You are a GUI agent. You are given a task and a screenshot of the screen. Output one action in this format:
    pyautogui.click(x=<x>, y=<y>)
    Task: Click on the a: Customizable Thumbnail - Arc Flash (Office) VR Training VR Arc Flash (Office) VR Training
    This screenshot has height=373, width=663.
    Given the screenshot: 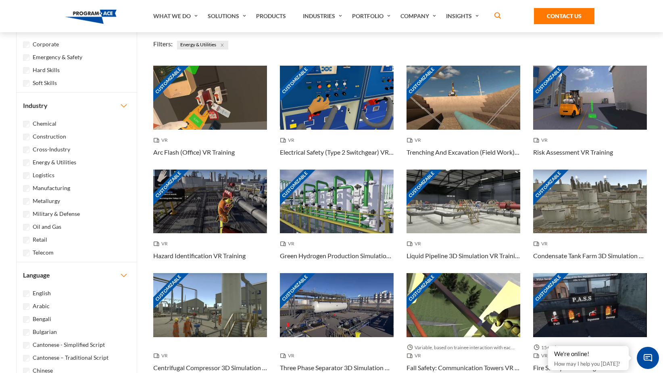 What is the action you would take?
    pyautogui.click(x=210, y=118)
    